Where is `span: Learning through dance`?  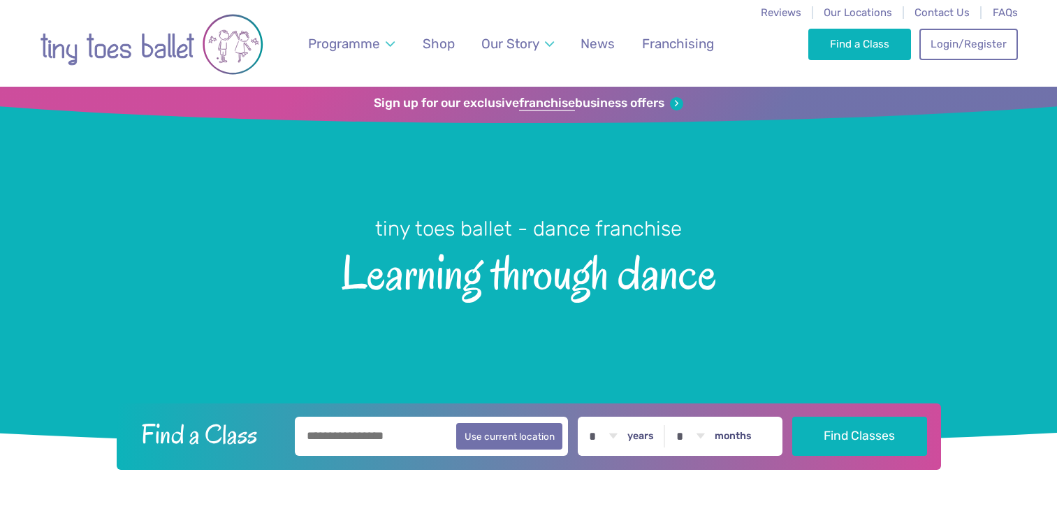
span: Learning through dance is located at coordinates (528, 270).